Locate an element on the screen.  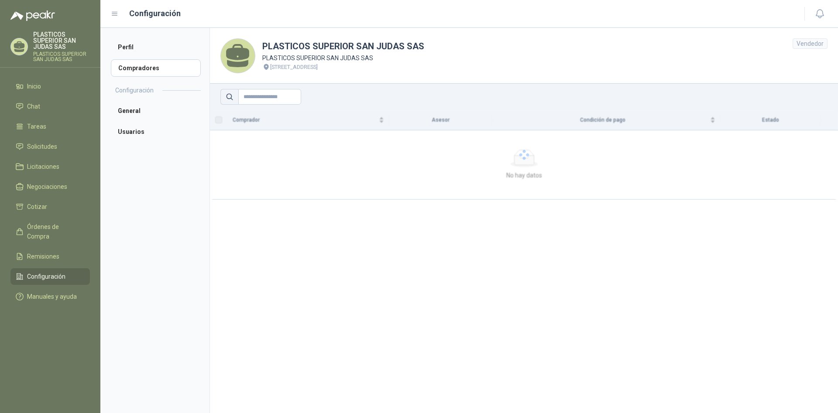
a: Compradores is located at coordinates (156, 68).